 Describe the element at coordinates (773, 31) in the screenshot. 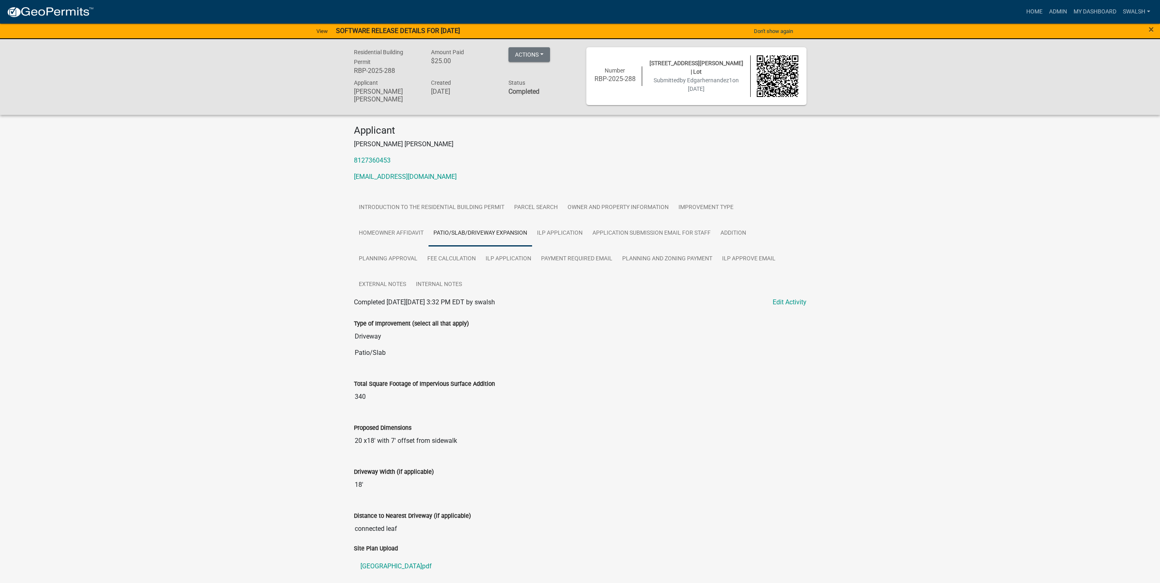

I see `button: Don't show again` at that location.